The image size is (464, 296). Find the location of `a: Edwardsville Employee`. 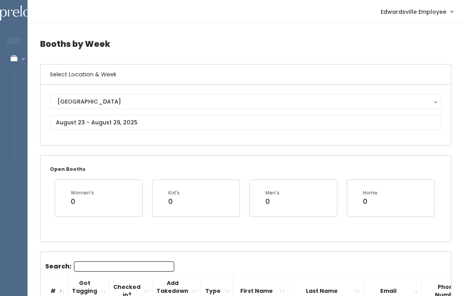

a: Edwardsville Employee is located at coordinates (417, 11).